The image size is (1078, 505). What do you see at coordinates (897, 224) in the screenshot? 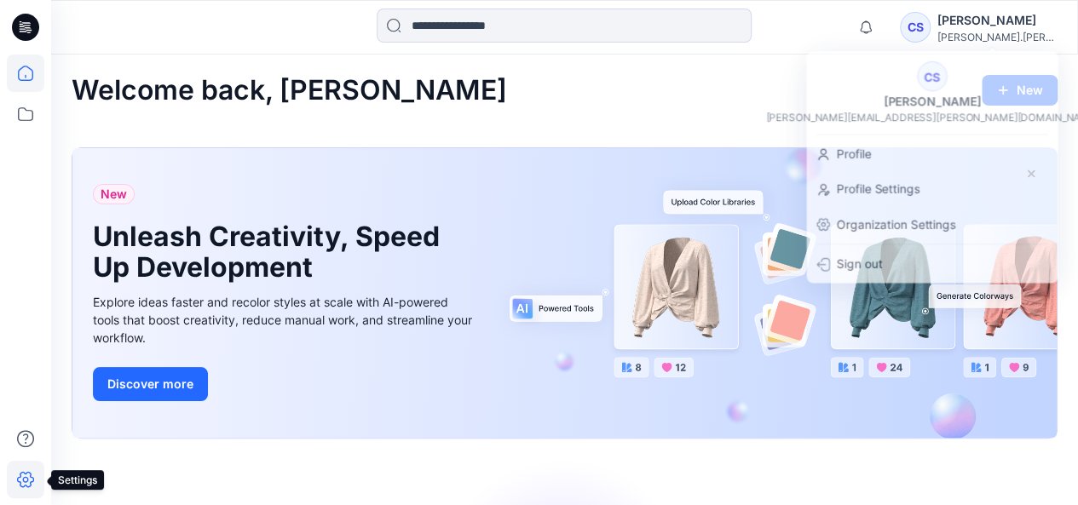
I see `p: Organization Settings` at bounding box center [897, 224].